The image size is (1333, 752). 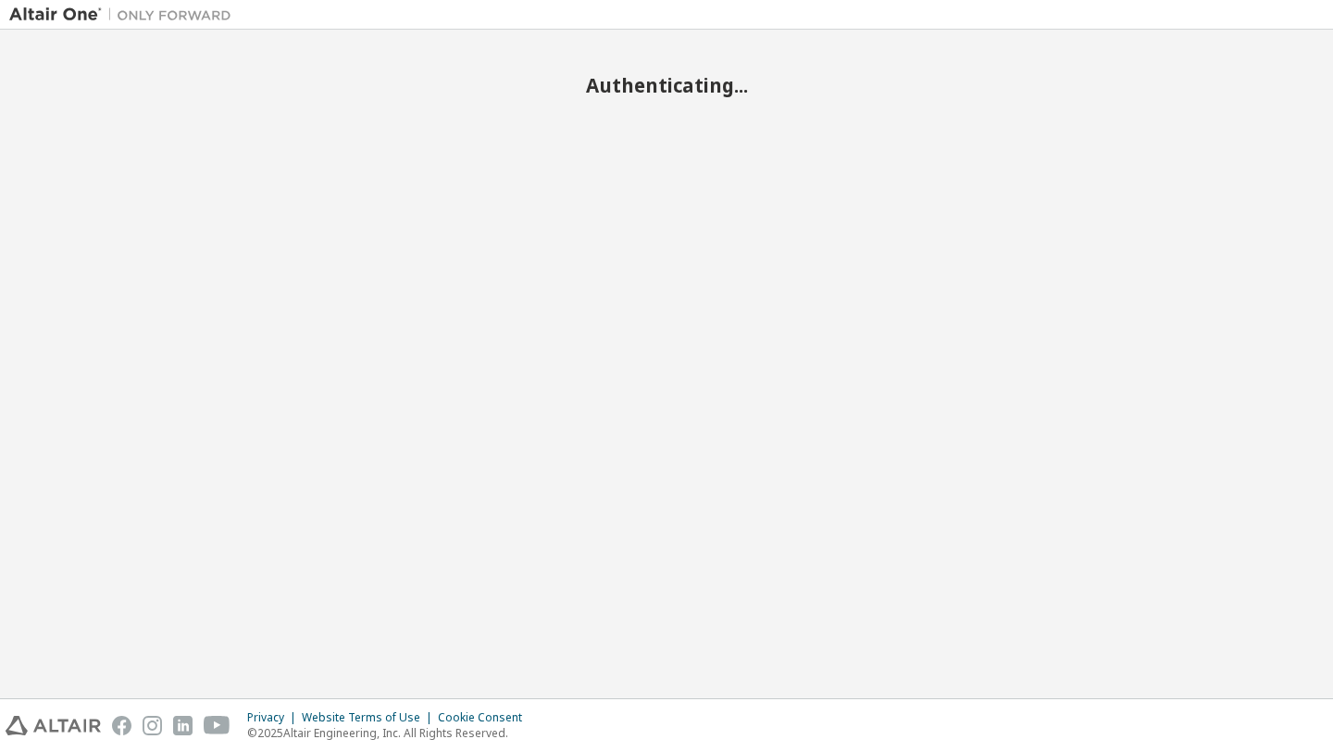 What do you see at coordinates (152, 725) in the screenshot?
I see `img: instagram.svg` at bounding box center [152, 725].